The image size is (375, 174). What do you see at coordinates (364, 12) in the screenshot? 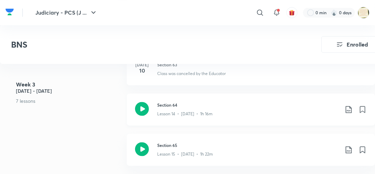
I see `img: ANJALI Dogra` at bounding box center [364, 12].